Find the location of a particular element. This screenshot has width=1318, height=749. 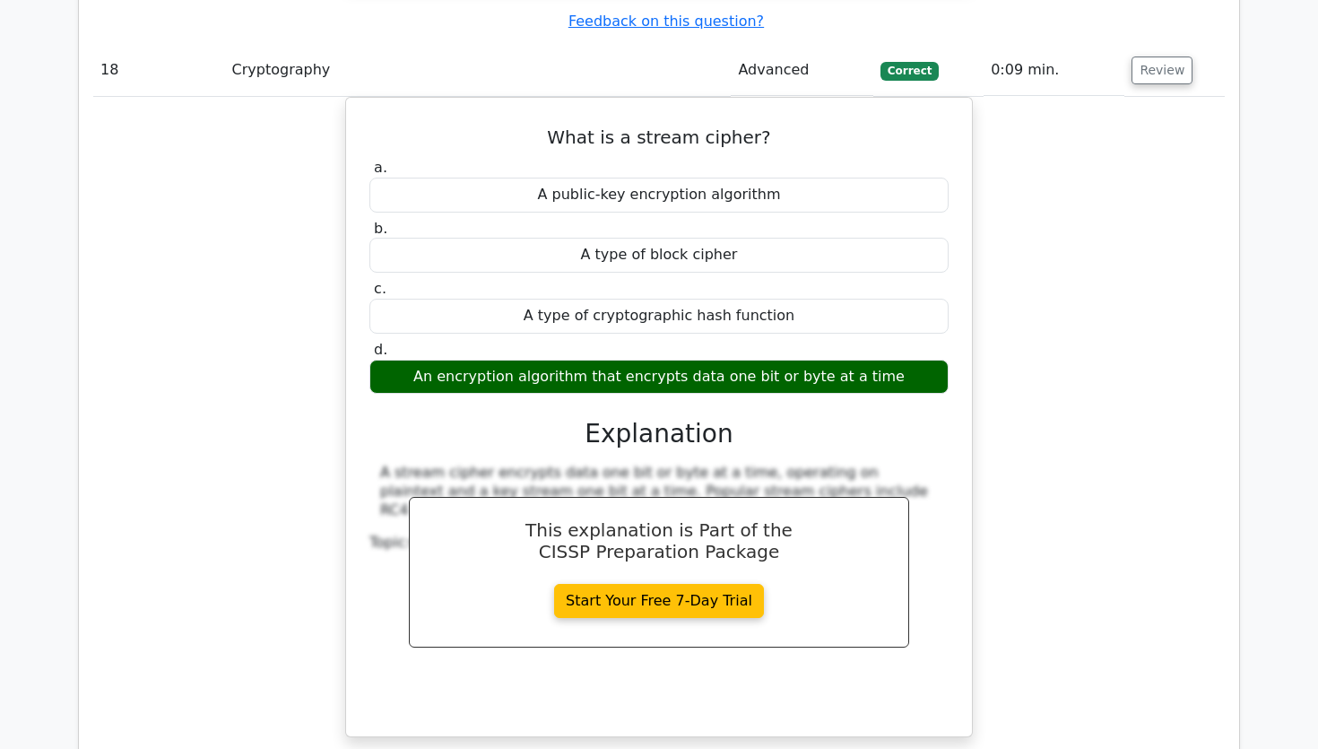

div: An encryption algorithm that encrypts data one bit or byte at a time is located at coordinates (659, 377).